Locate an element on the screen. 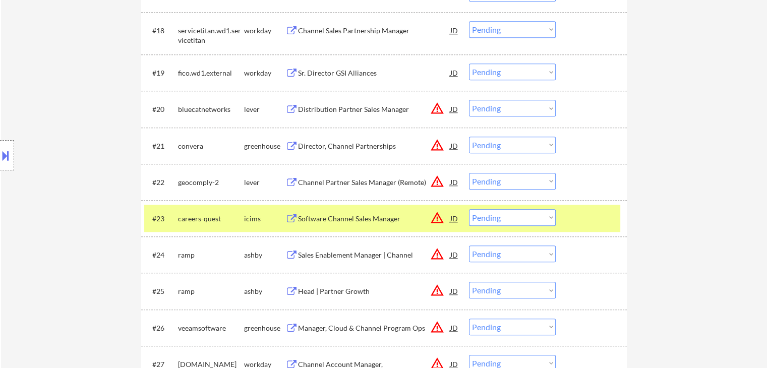 The width and height of the screenshot is (767, 368). div: Sales Enablement Manager | Channel is located at coordinates (374, 255).